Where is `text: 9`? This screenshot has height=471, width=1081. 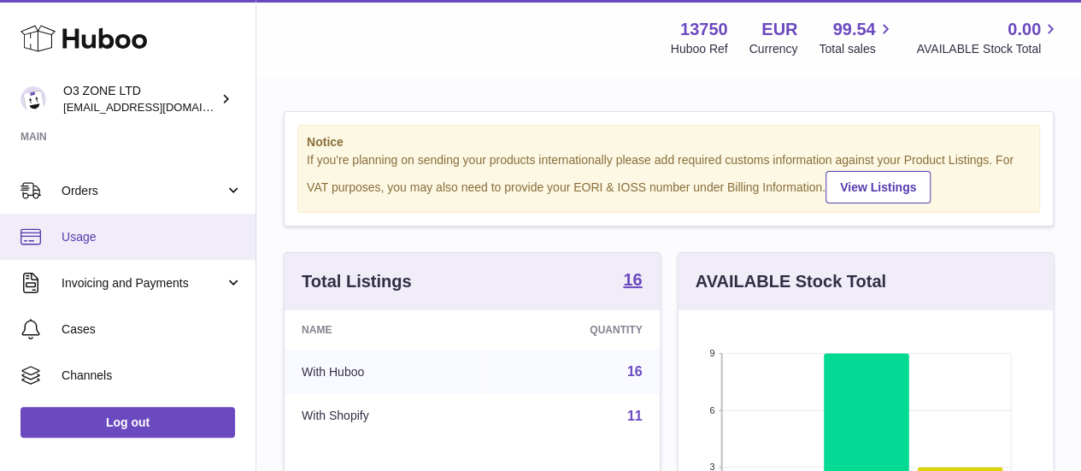 text: 9 is located at coordinates (712, 353).